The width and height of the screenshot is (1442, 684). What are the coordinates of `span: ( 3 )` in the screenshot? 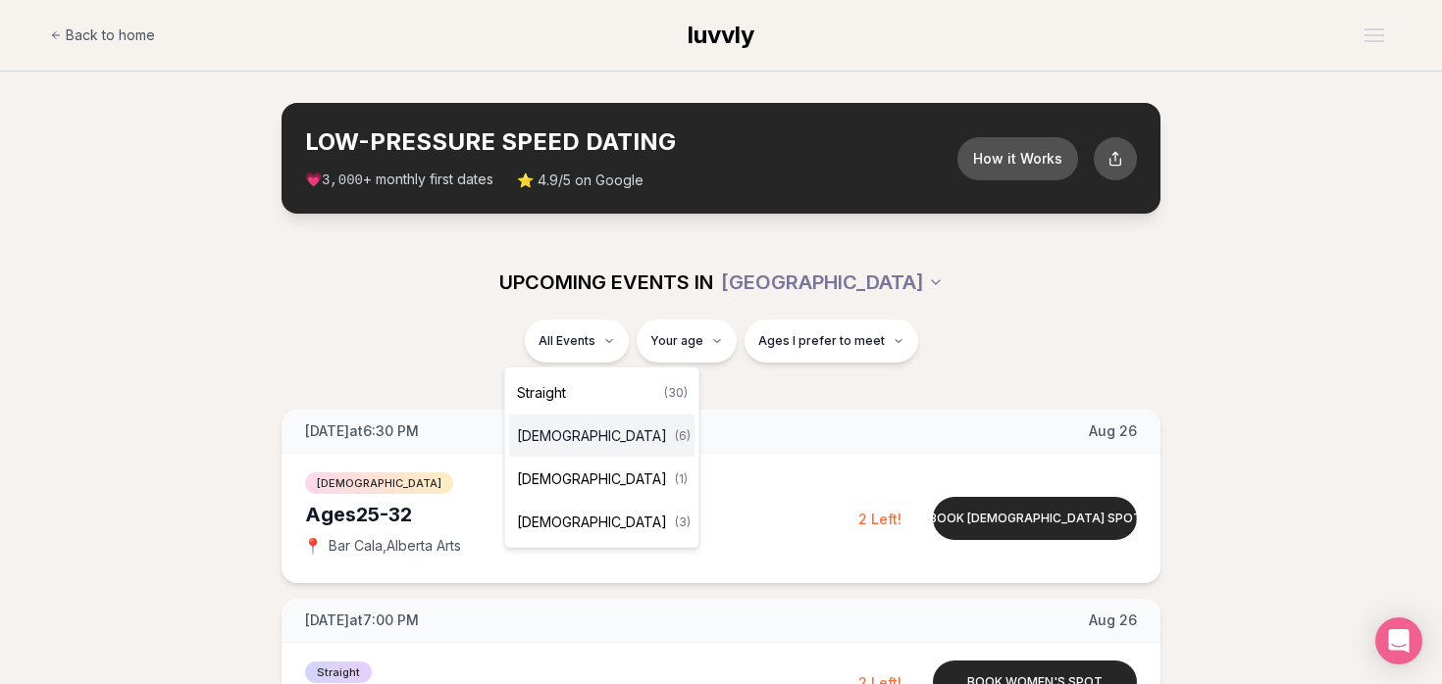 It's located at (683, 523).